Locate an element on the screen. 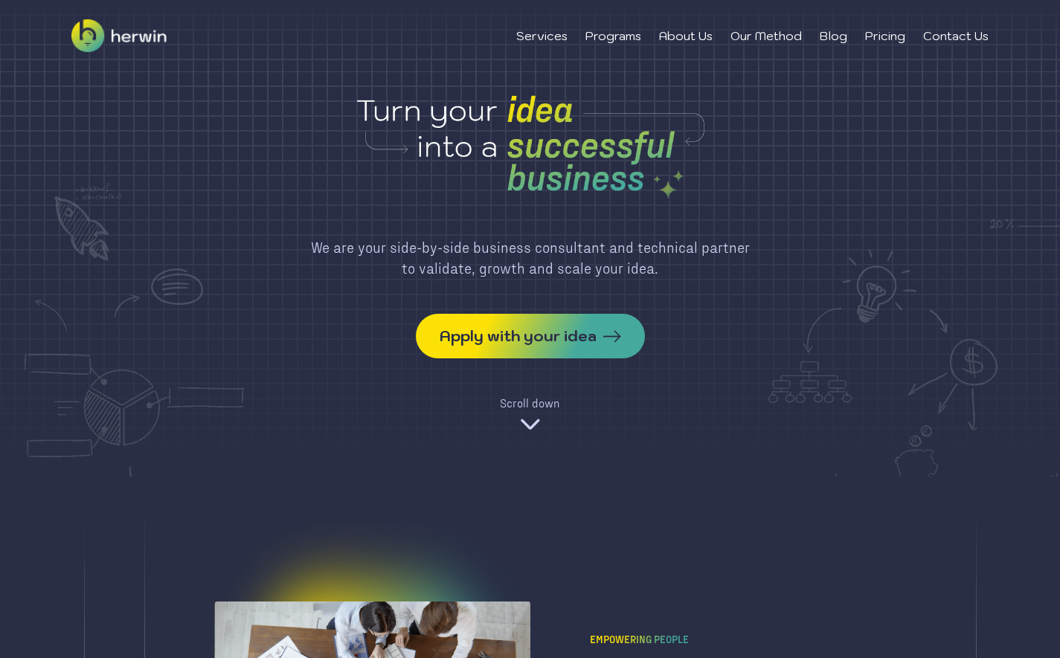 This screenshot has width=1060, height=658. li: Contact Us is located at coordinates (956, 36).